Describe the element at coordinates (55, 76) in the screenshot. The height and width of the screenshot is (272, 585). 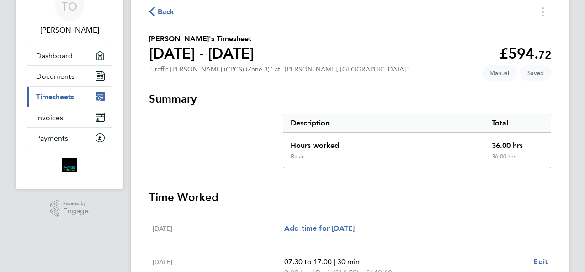
I see `span: Documents` at that location.